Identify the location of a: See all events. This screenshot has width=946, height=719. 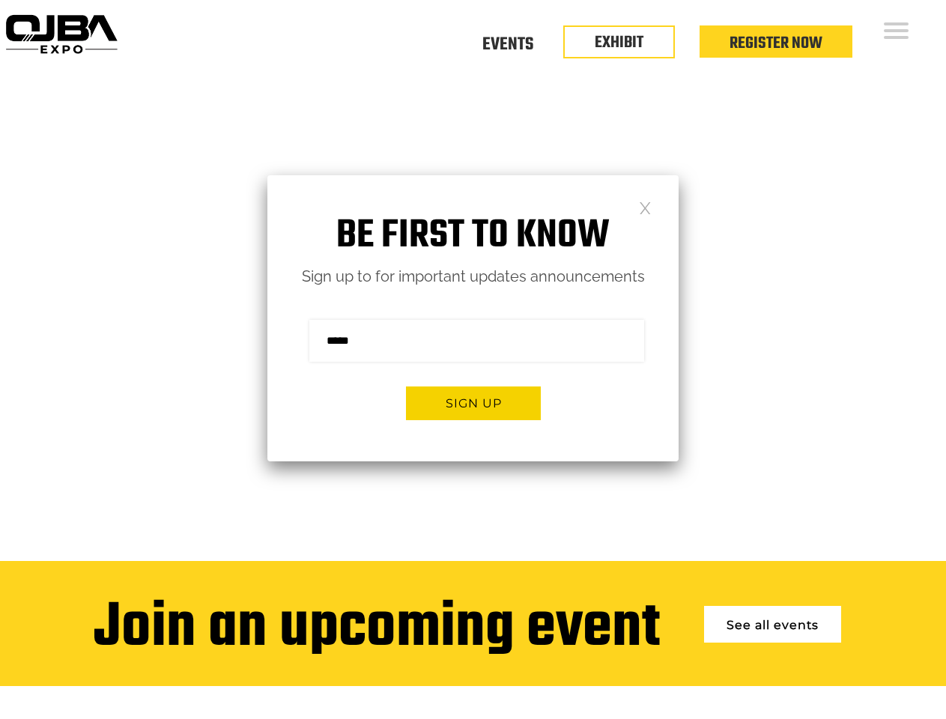
(772, 624).